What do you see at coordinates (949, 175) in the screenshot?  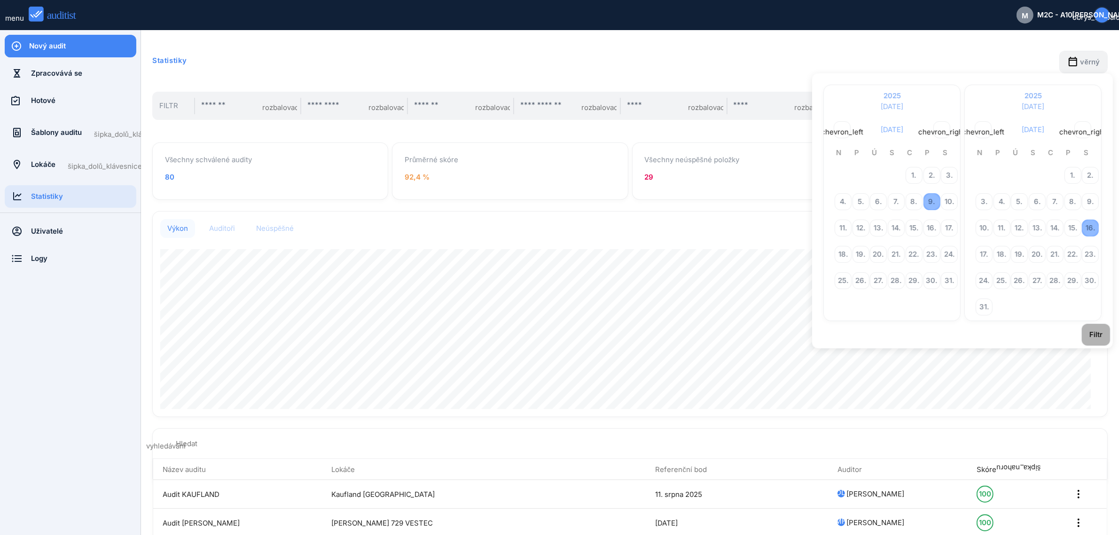 I see `font: 3.` at bounding box center [949, 175].